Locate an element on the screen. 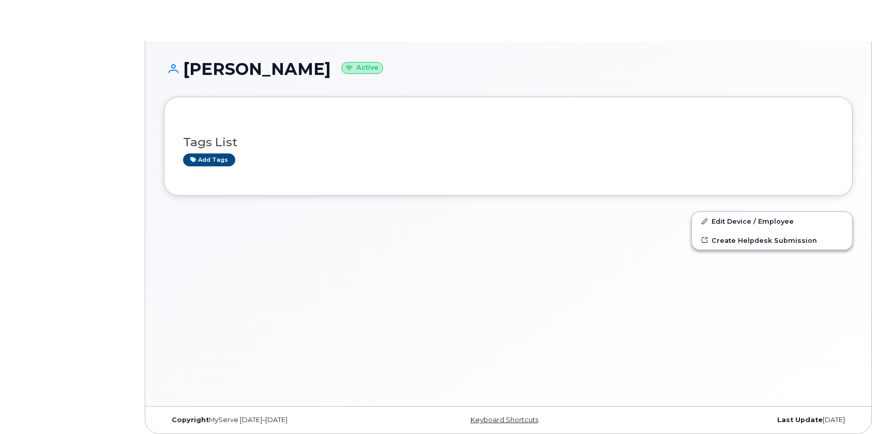 This screenshot has height=434, width=877. a: Create Helpdesk Submission is located at coordinates (772, 240).